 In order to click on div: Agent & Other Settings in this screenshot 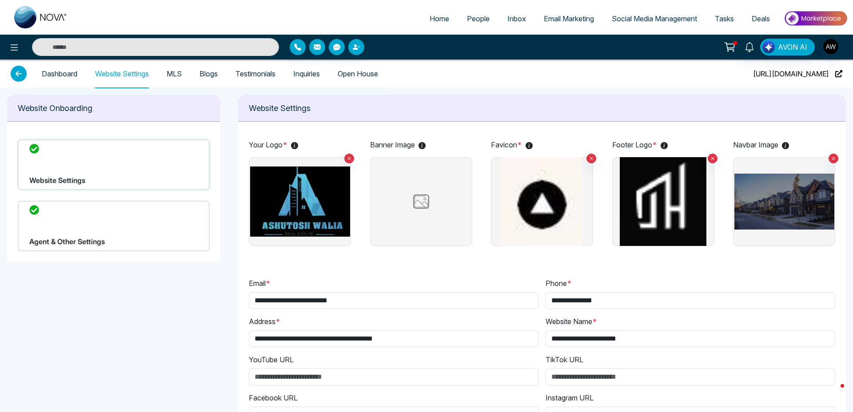, I will do `click(114, 226)`.